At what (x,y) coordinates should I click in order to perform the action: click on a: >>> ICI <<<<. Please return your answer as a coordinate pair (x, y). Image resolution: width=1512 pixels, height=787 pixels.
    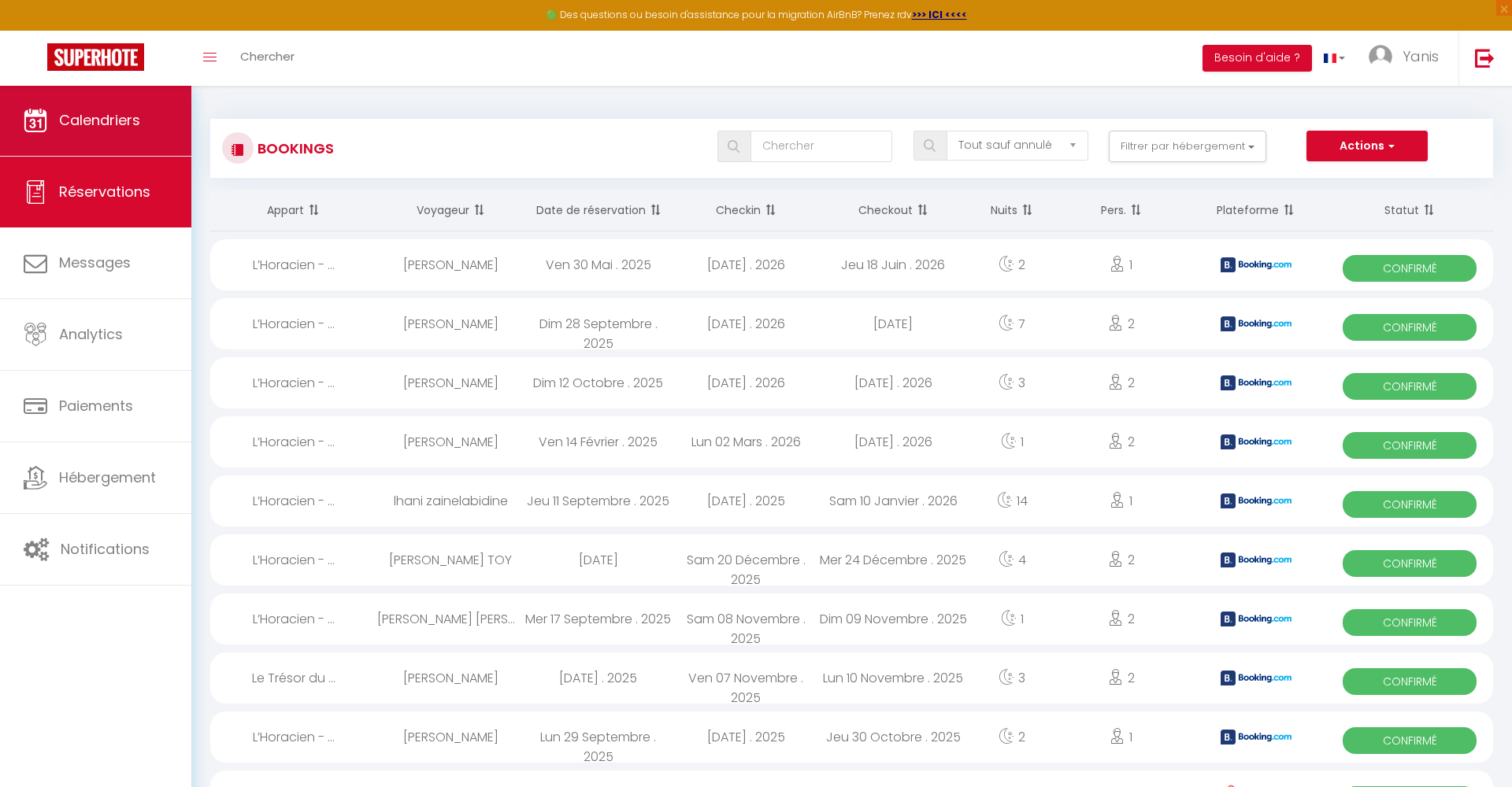
    Looking at the image, I should click on (940, 14).